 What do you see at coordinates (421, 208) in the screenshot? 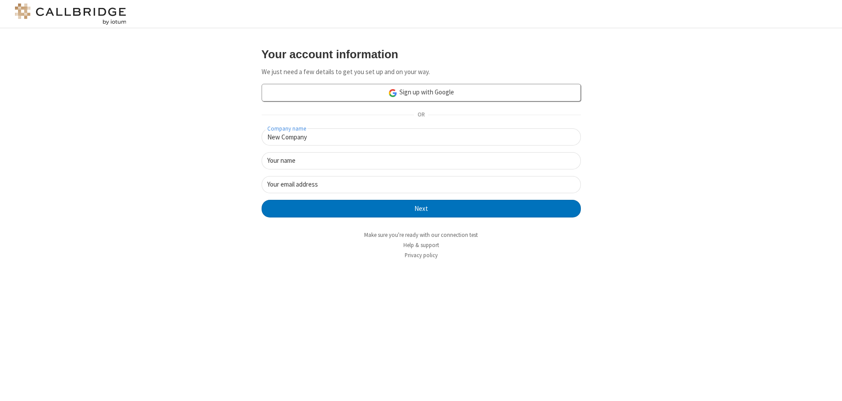
I see `button: Next` at bounding box center [421, 208].